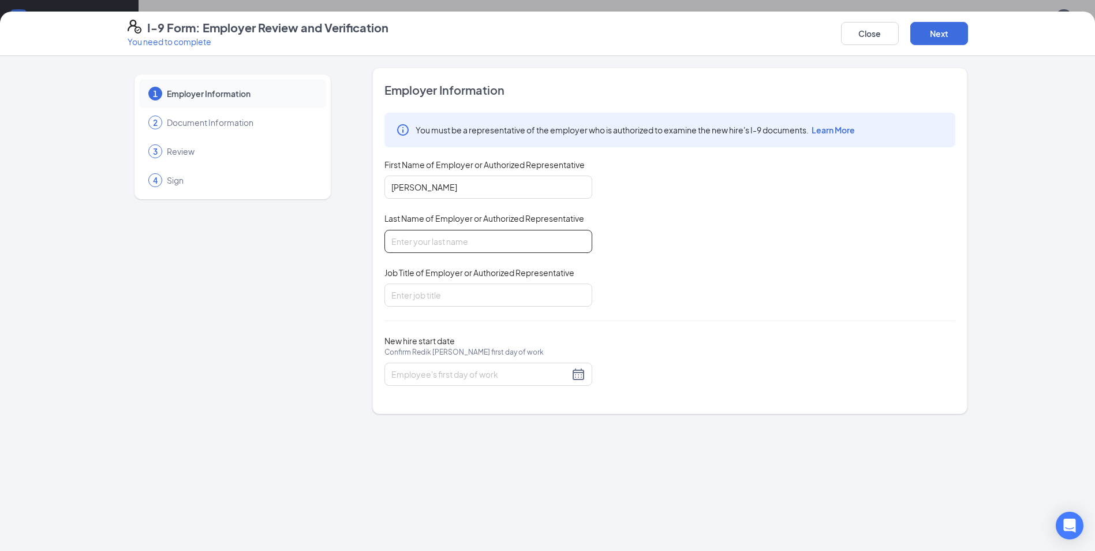  What do you see at coordinates (939, 33) in the screenshot?
I see `button: Next` at bounding box center [939, 33].